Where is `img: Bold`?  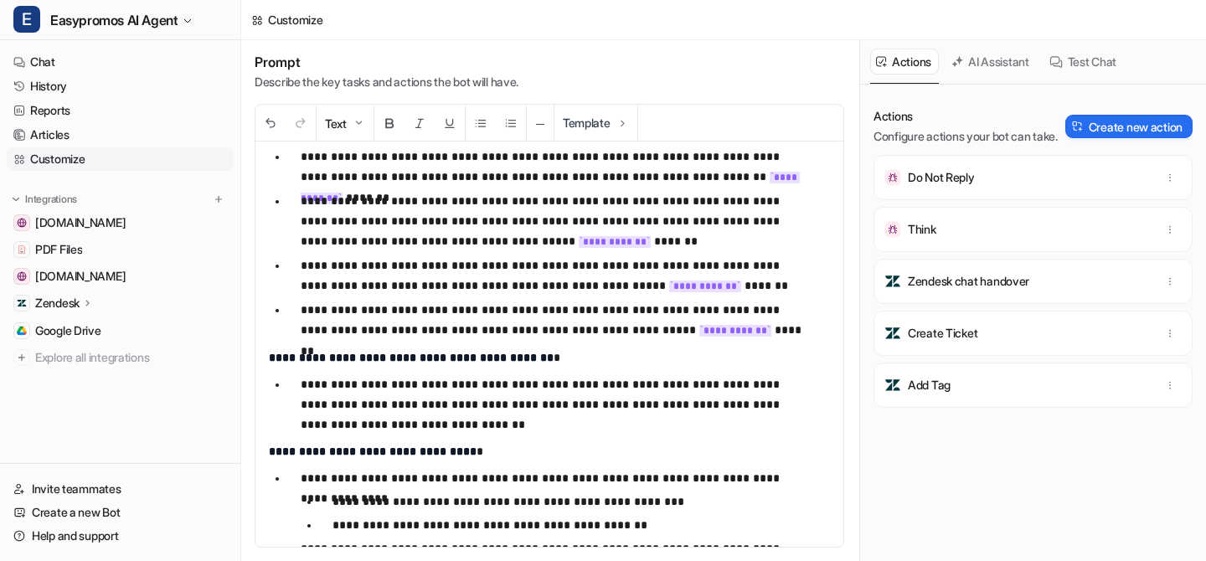 img: Bold is located at coordinates (389, 123).